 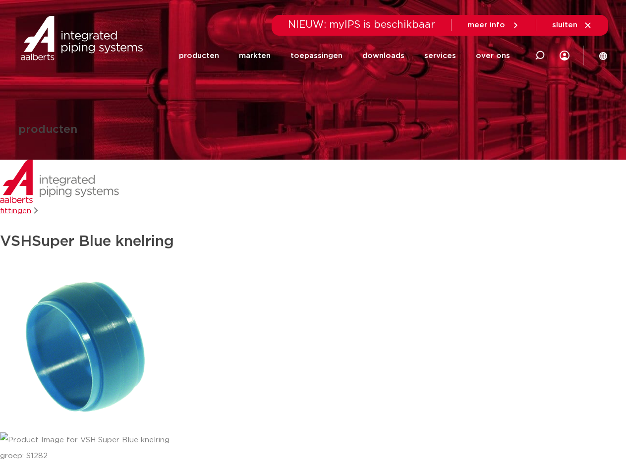 I want to click on nav: Menu, so click(x=345, y=56).